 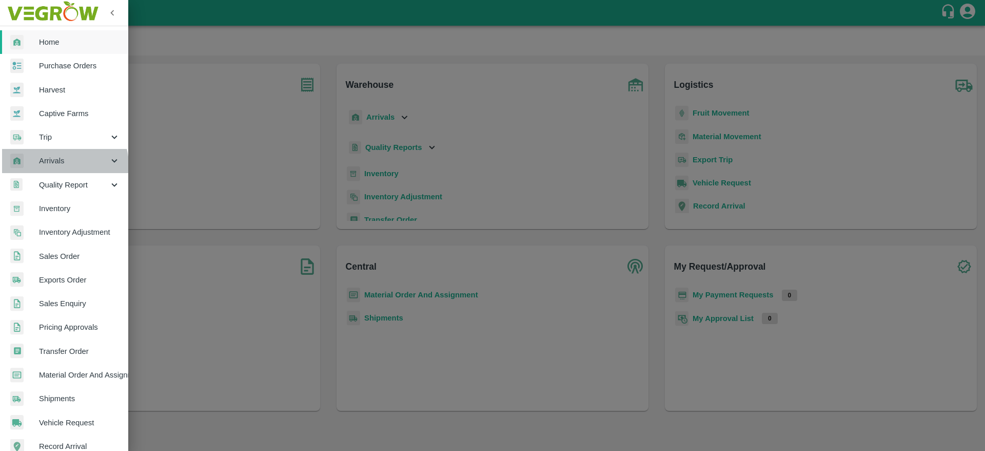 I want to click on span: Captive Farms, so click(x=80, y=113).